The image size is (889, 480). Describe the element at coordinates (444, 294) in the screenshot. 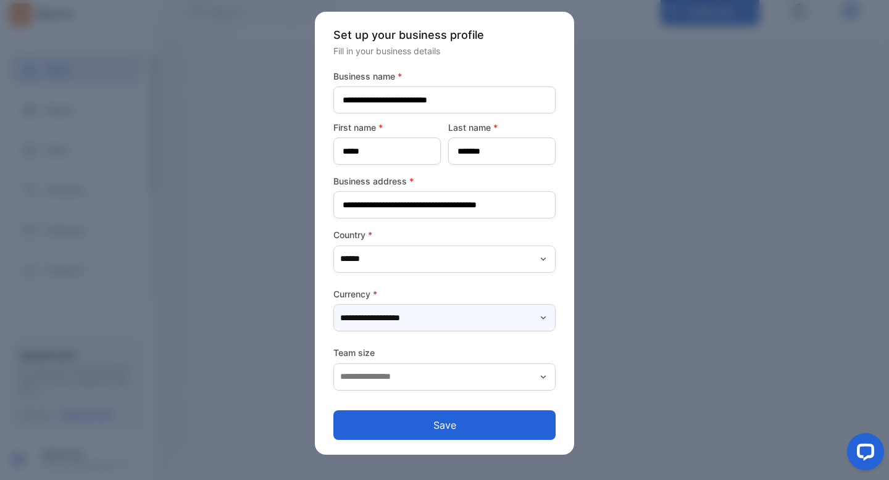

I see `label: Currency` at that location.